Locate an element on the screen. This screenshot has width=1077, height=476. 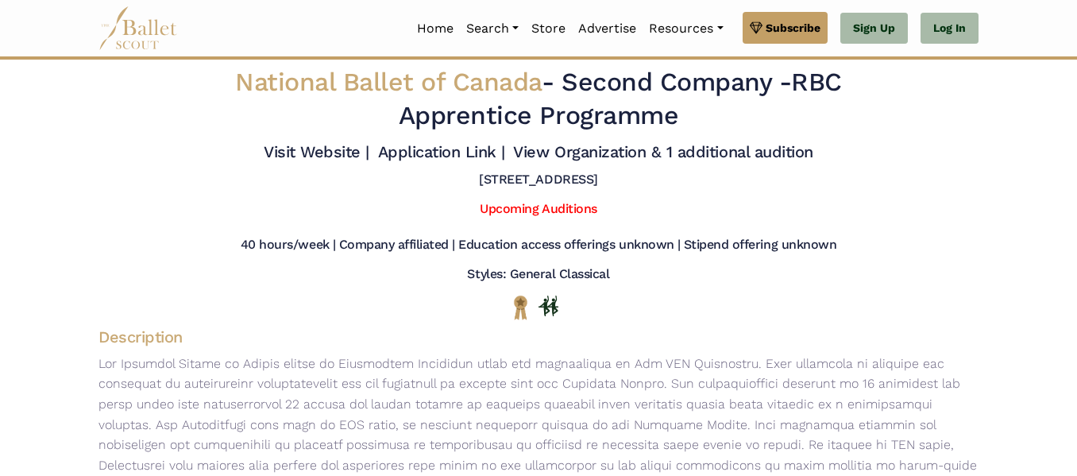
img: gem.svg is located at coordinates (756, 28).